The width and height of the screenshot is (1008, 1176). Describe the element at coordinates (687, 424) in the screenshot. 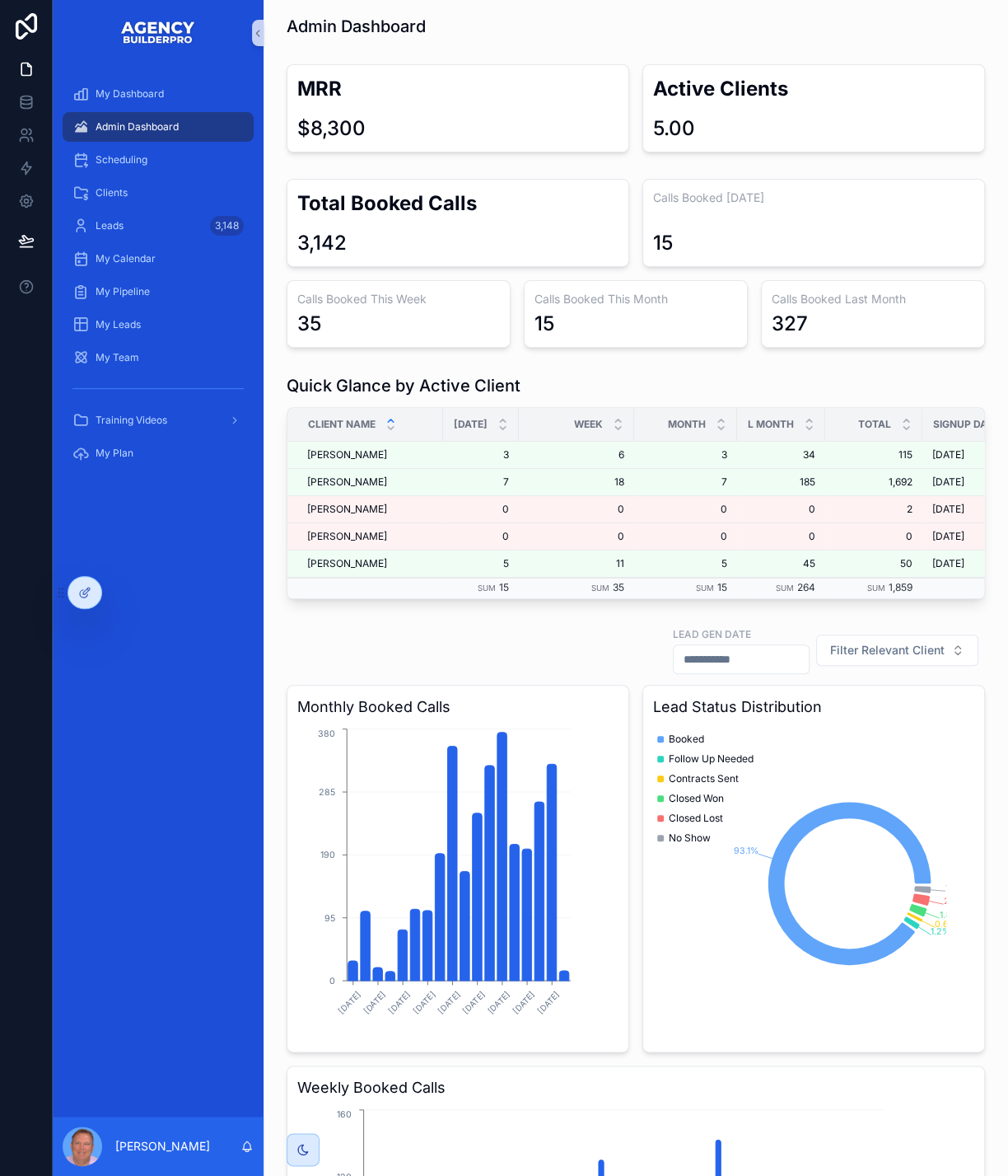

I see `span: Month` at that location.